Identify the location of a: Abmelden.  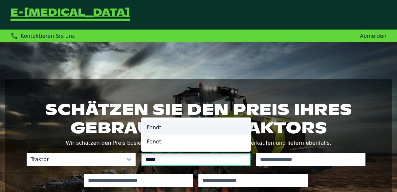
(373, 36).